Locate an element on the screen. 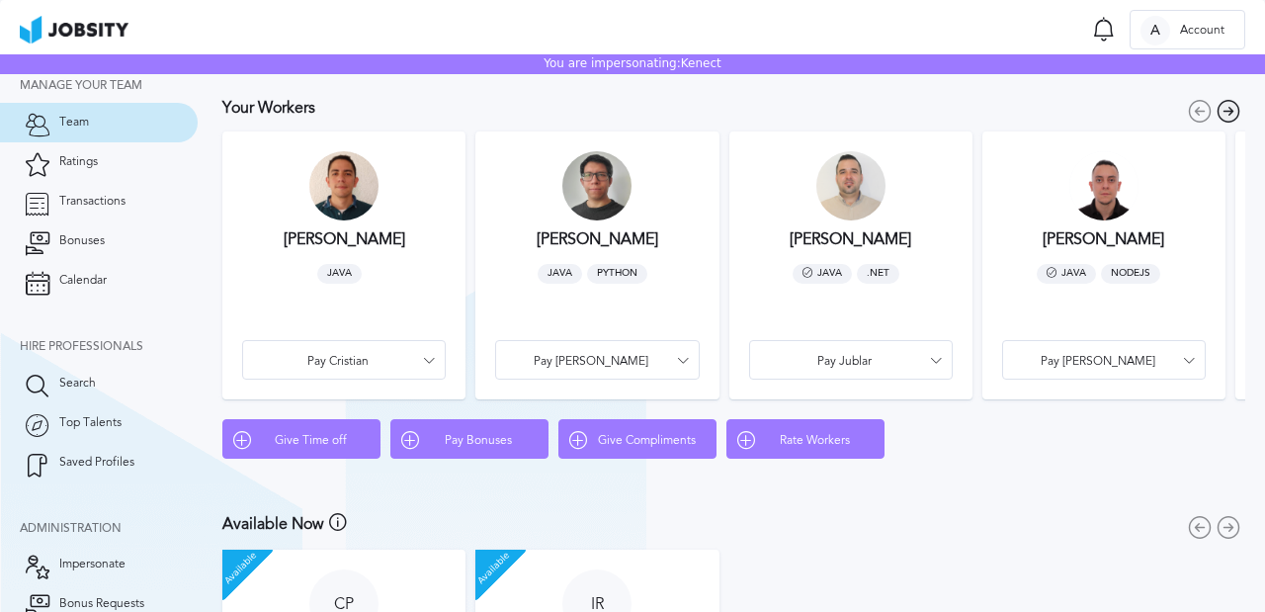 The width and height of the screenshot is (1265, 612). span: Pay Bonuses is located at coordinates (478, 441).